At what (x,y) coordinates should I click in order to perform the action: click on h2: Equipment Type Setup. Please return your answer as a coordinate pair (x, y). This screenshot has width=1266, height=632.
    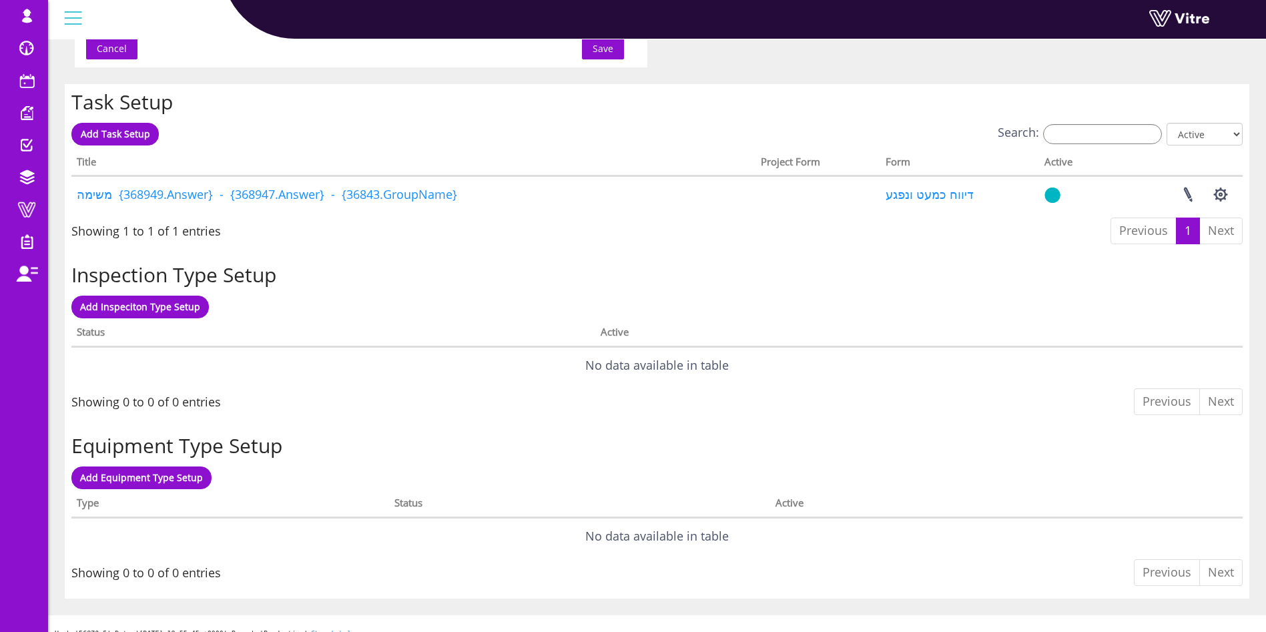
    Looking at the image, I should click on (657, 445).